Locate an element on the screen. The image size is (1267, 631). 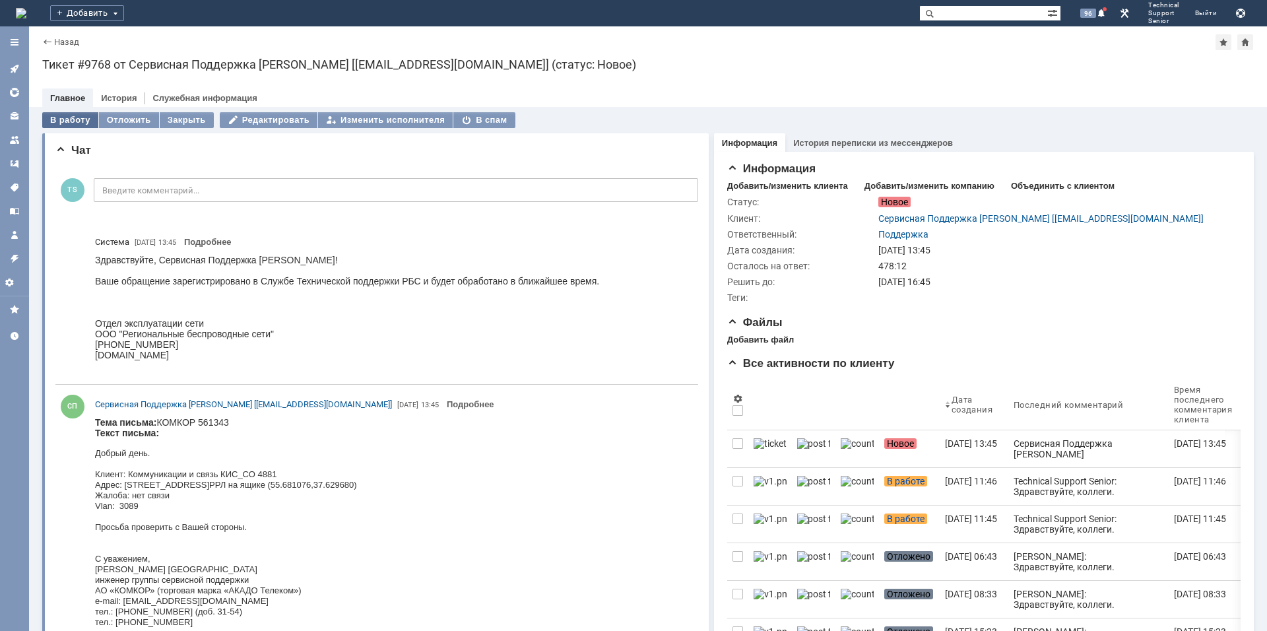
span: Информация is located at coordinates (771, 168).